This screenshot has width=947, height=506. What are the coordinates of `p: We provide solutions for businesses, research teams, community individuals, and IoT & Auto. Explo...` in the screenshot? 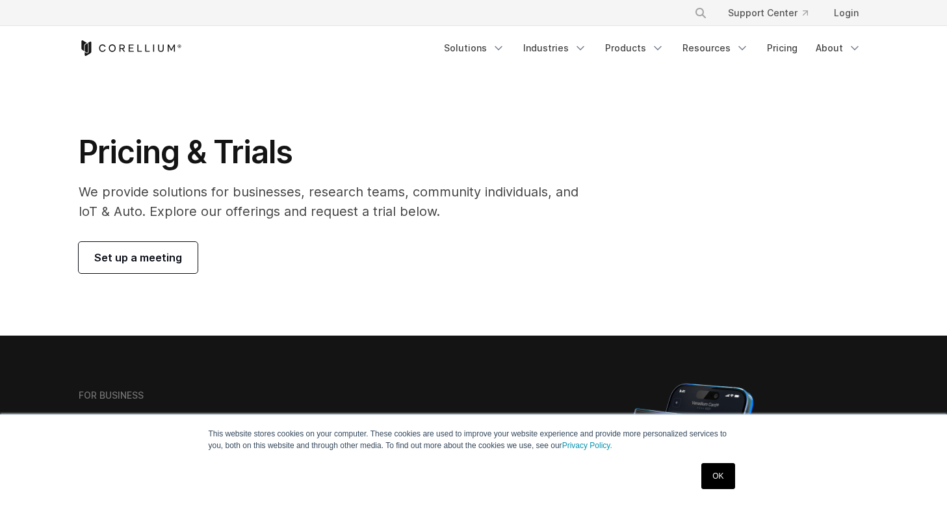 It's located at (337, 201).